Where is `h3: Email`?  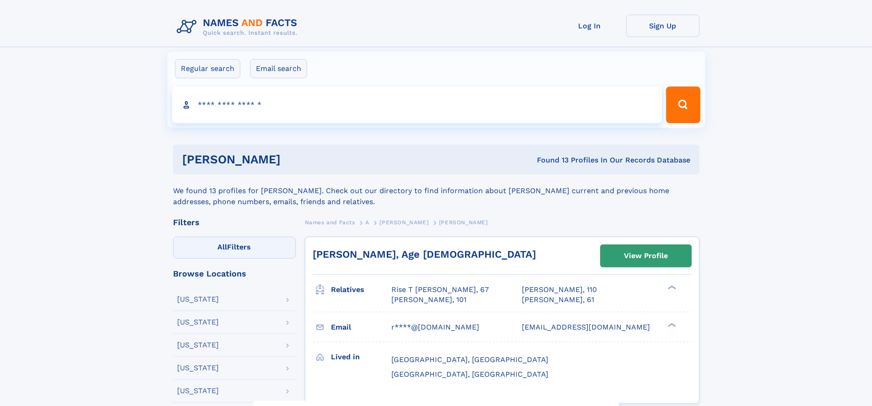
h3: Email is located at coordinates (361, 327).